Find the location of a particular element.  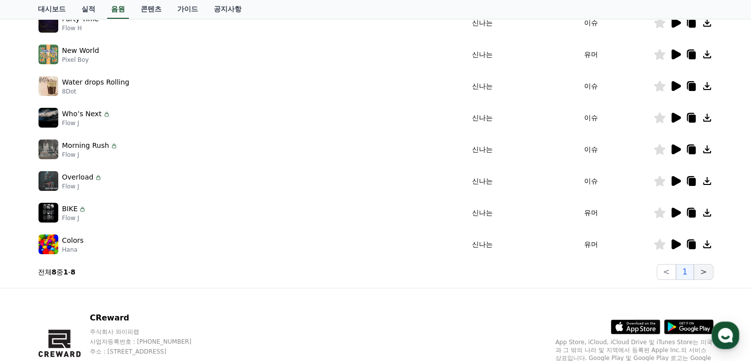

span: 홈 is located at coordinates (34, 297).